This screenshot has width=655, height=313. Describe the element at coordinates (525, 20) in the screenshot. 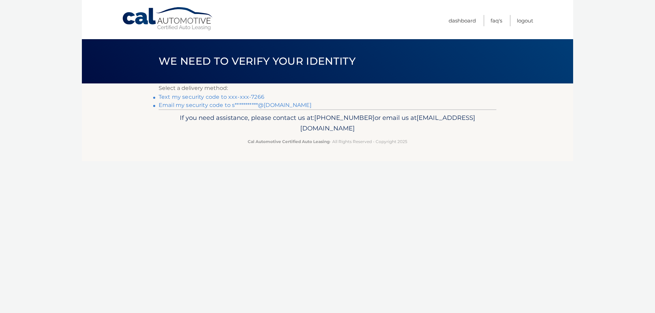

I see `a: Logout` at that location.